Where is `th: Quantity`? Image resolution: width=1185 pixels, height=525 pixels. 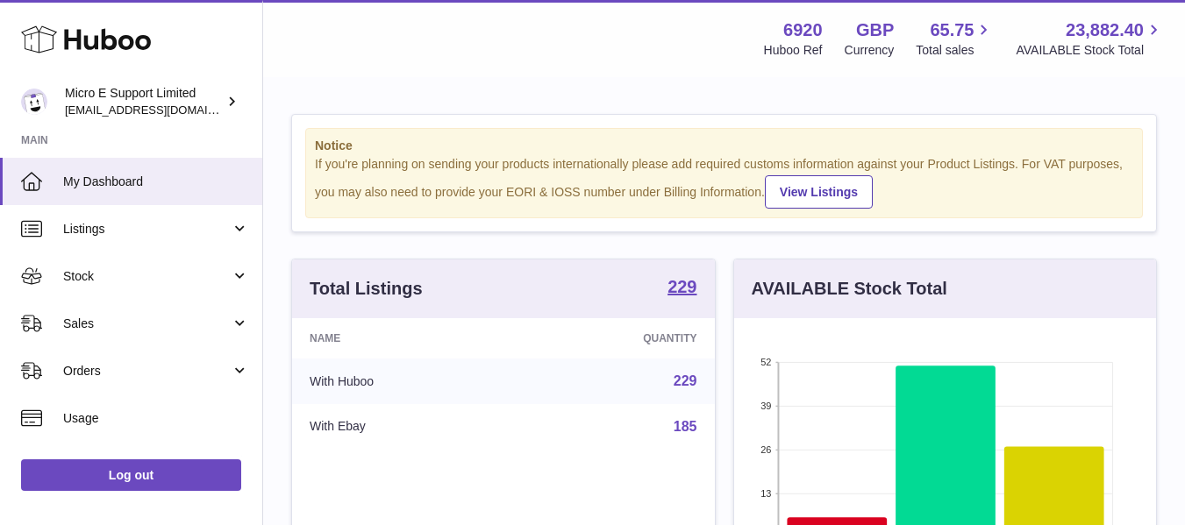
th: Quantity is located at coordinates (615, 338).